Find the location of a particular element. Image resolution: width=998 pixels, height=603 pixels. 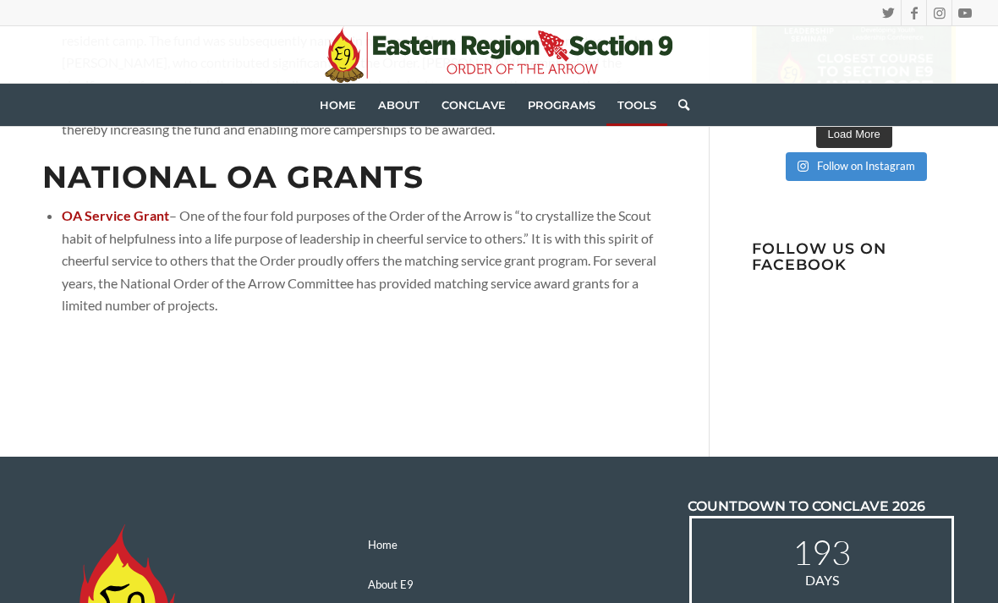

a: OA Service Grant is located at coordinates (115, 215).